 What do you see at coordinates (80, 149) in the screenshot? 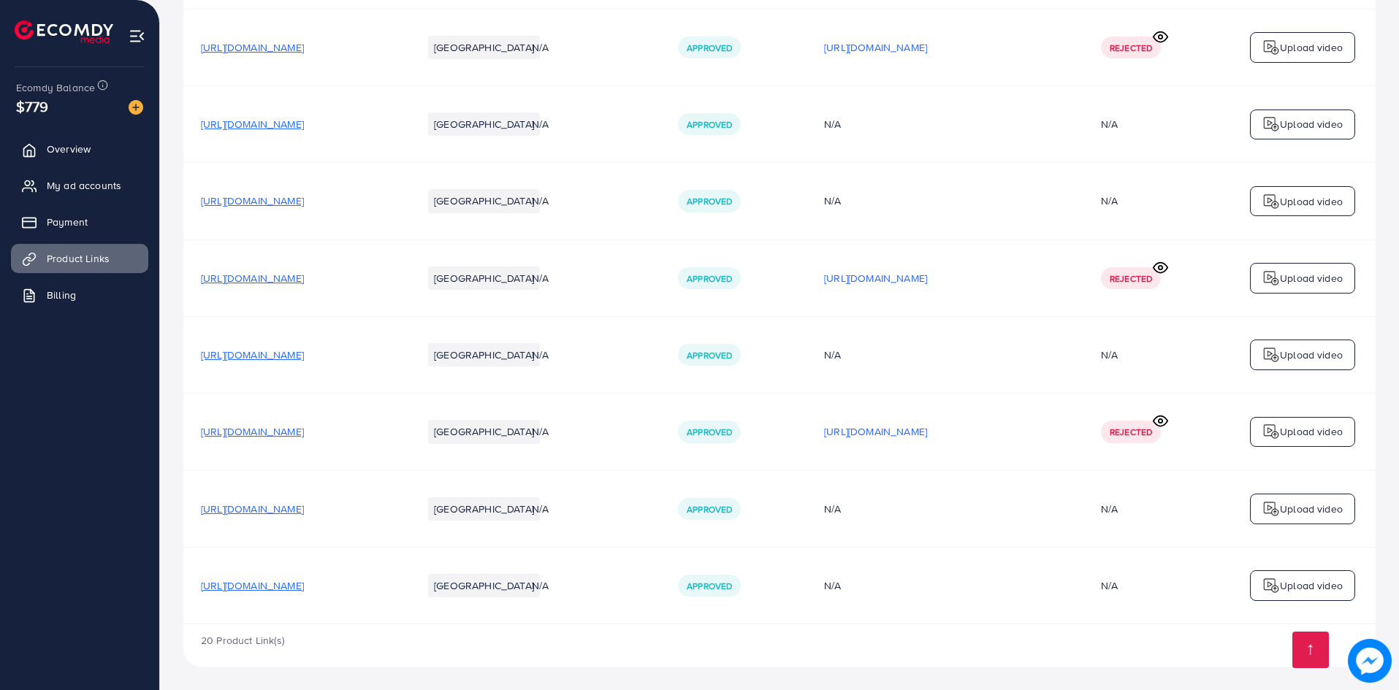
I see `a: Overview` at bounding box center [80, 149].